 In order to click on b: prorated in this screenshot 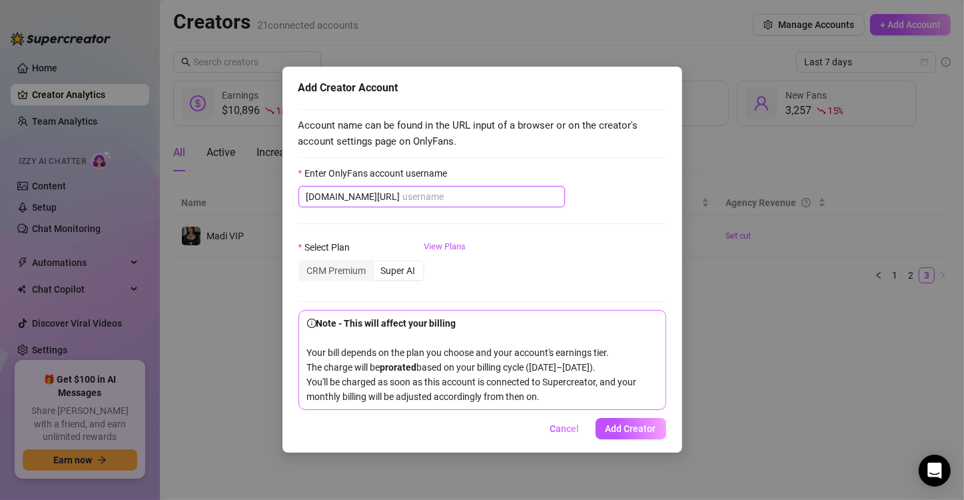, I will do `click(399, 367)`.